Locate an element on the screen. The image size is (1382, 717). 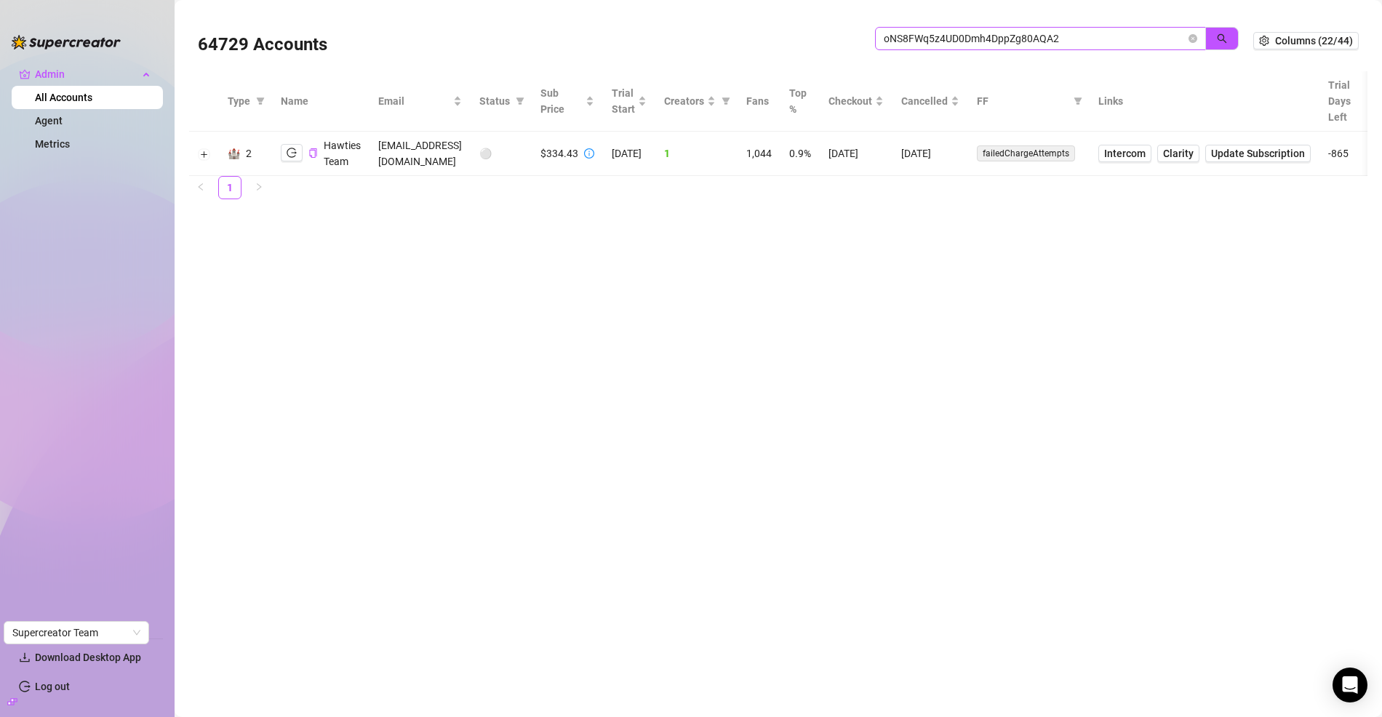
span: 0.9% is located at coordinates (800, 153).